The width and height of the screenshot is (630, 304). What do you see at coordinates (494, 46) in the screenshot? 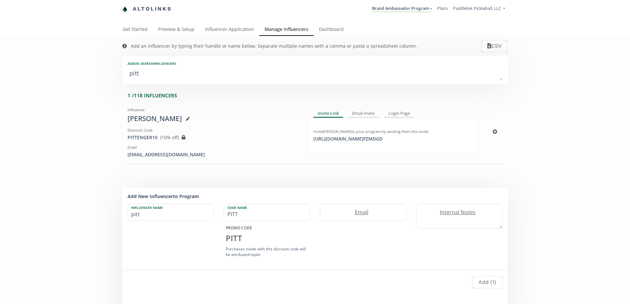
I see `button: CSV` at bounding box center [494, 46].